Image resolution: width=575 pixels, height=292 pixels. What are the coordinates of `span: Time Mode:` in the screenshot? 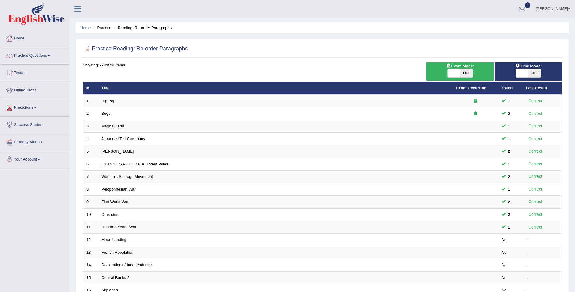 It's located at (528, 66).